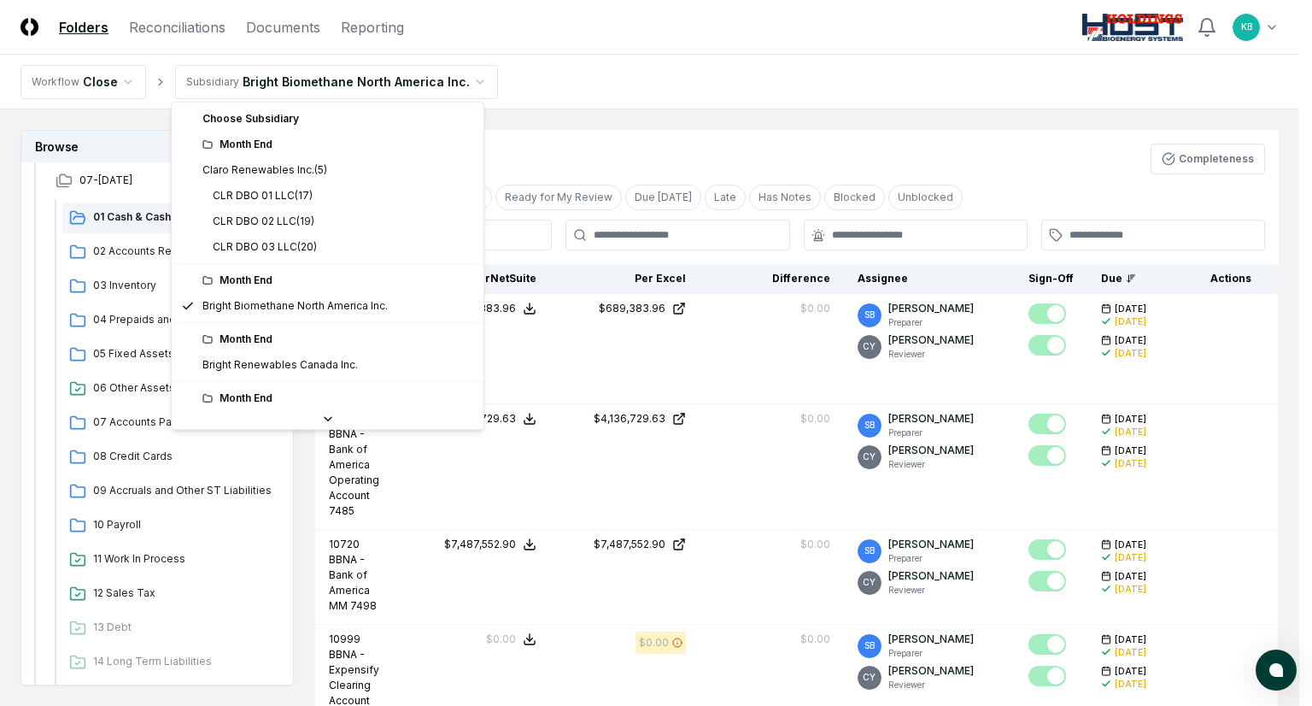  What do you see at coordinates (265, 170) in the screenshot?
I see `div: Claro Renewables Inc.` at bounding box center [265, 170].